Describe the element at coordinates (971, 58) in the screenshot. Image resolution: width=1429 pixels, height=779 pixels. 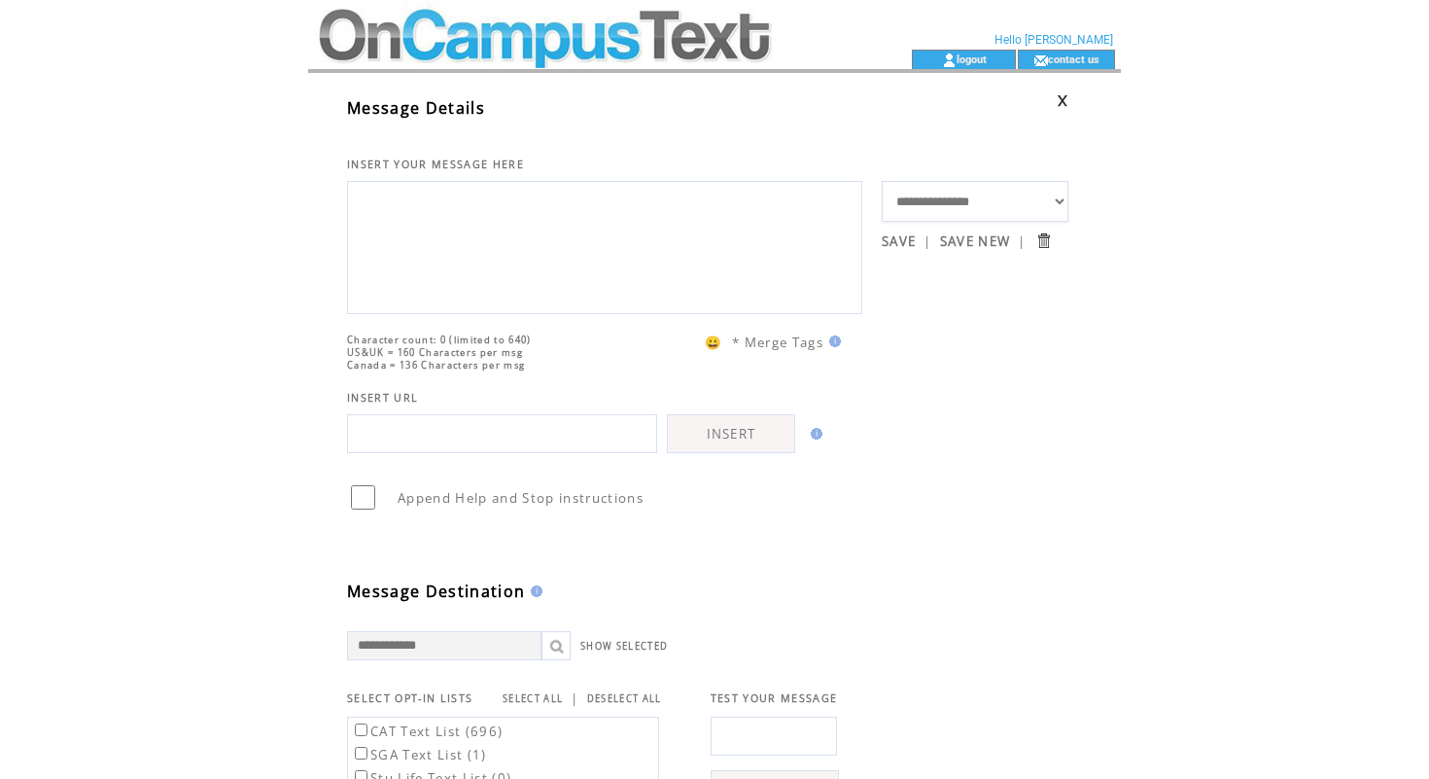
I see `a: logout` at that location.